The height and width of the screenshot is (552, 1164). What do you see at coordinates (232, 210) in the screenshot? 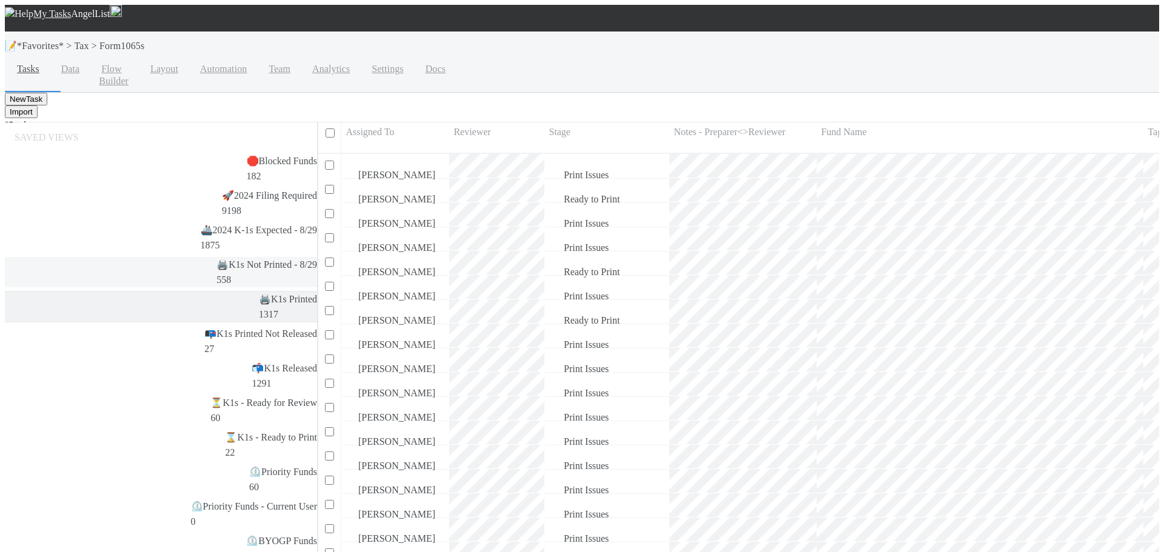
I see `span: 9198` at bounding box center [232, 210].